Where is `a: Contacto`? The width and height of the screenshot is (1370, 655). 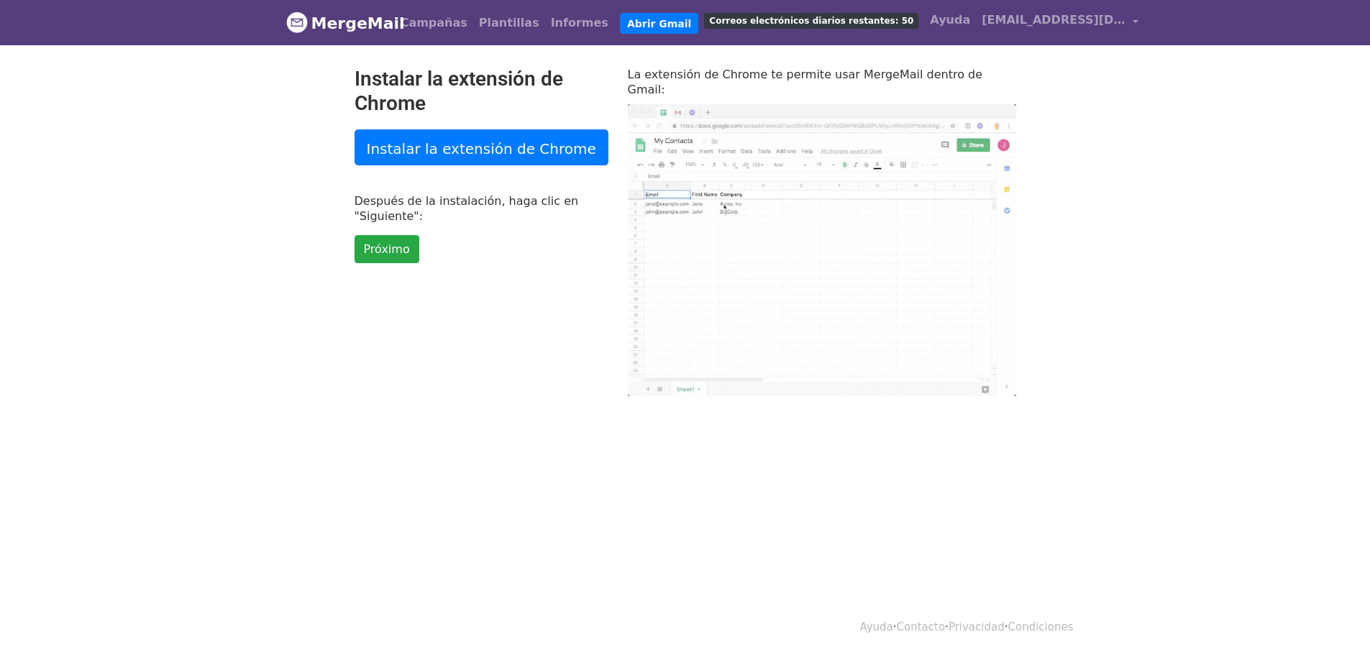
a: Contacto is located at coordinates (922, 627).